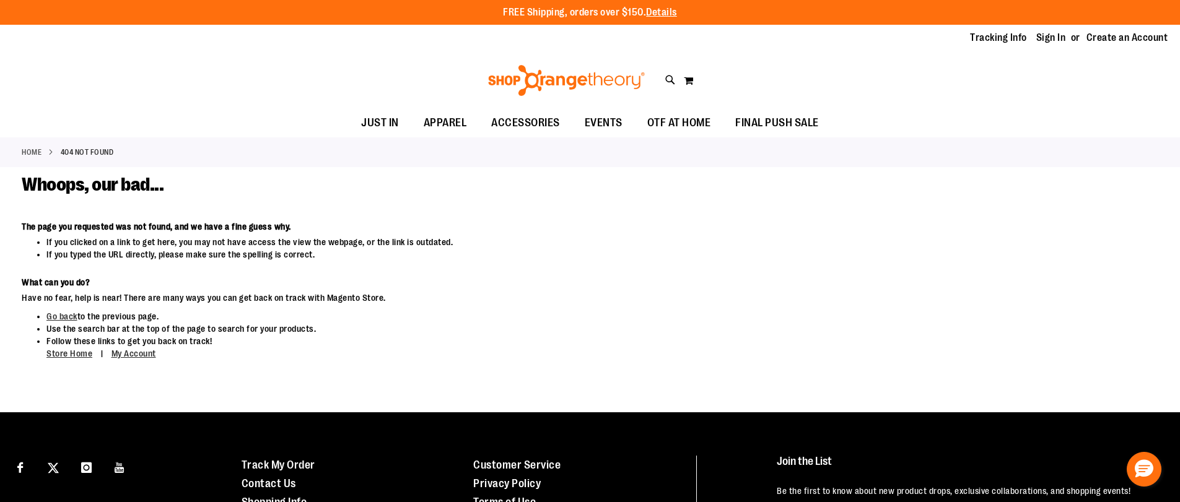 The width and height of the screenshot is (1180, 502). I want to click on a: ACCESSORIES, so click(525, 123).